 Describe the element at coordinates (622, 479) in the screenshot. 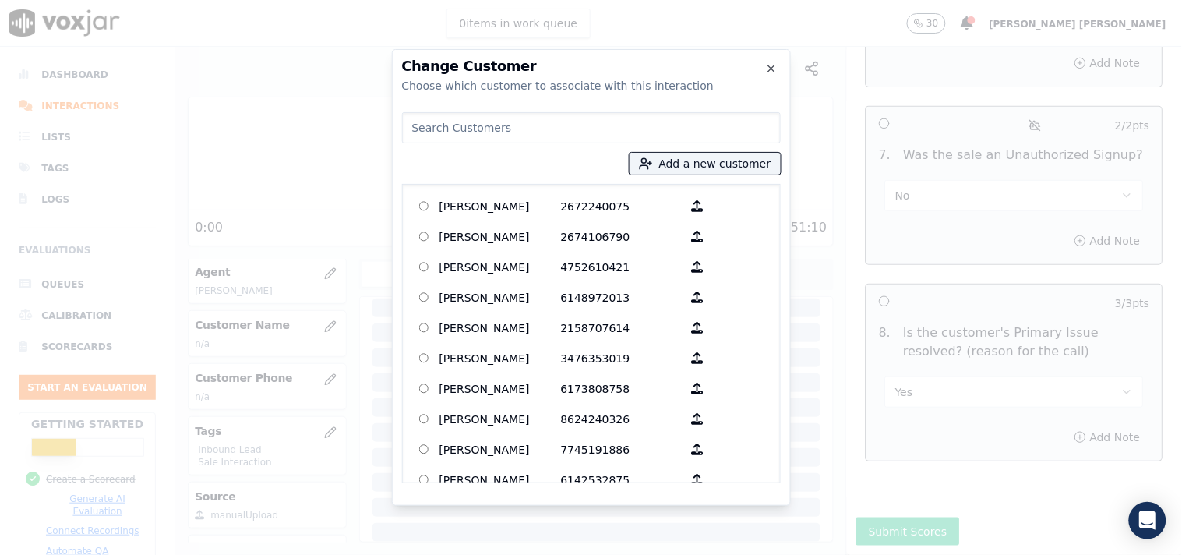

I see `p: 6142532875` at that location.